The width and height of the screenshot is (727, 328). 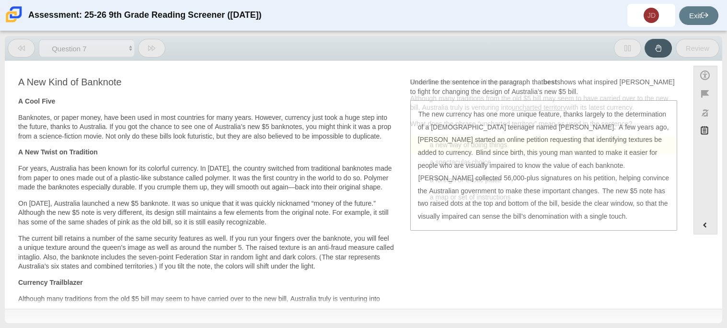 What do you see at coordinates (550, 82) in the screenshot?
I see `b: best` at bounding box center [550, 82].